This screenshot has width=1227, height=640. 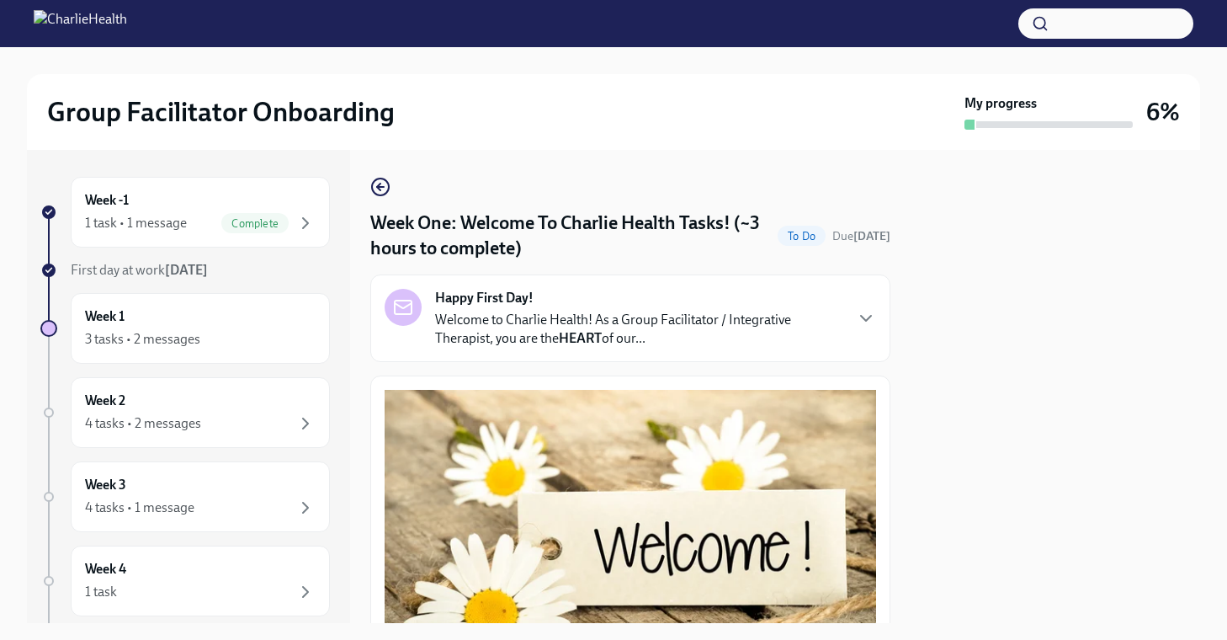 What do you see at coordinates (484, 298) in the screenshot?
I see `strong: Happy First Day!` at bounding box center [484, 298].